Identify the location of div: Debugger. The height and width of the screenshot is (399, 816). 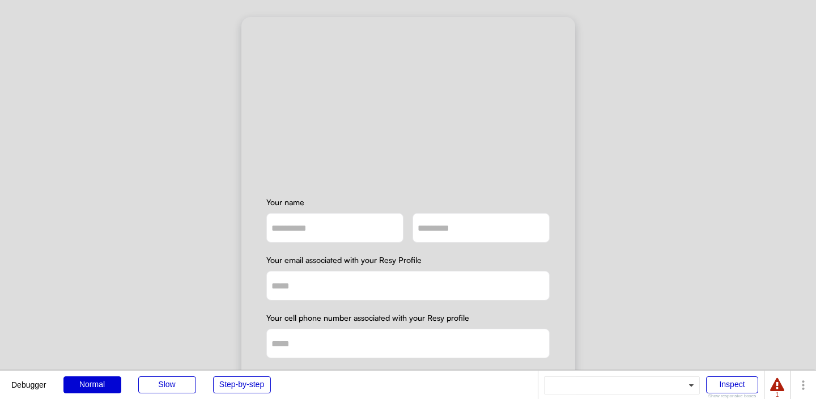
(29, 380).